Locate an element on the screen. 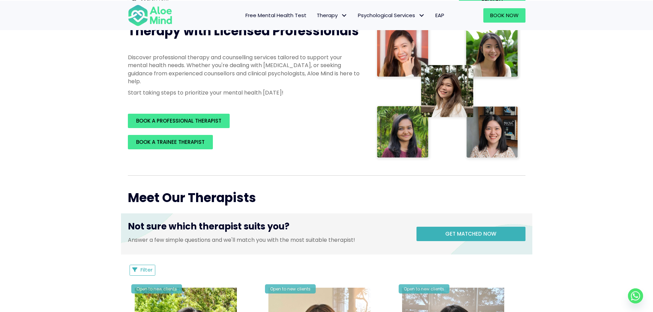  span: BOOK A PROFESSIONAL THERAPIST is located at coordinates (178, 121).